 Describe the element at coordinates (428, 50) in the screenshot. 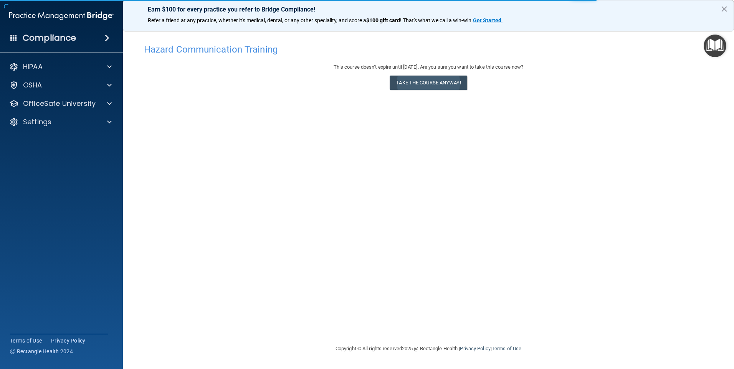

I see `h4: Hazard Communication Training` at that location.